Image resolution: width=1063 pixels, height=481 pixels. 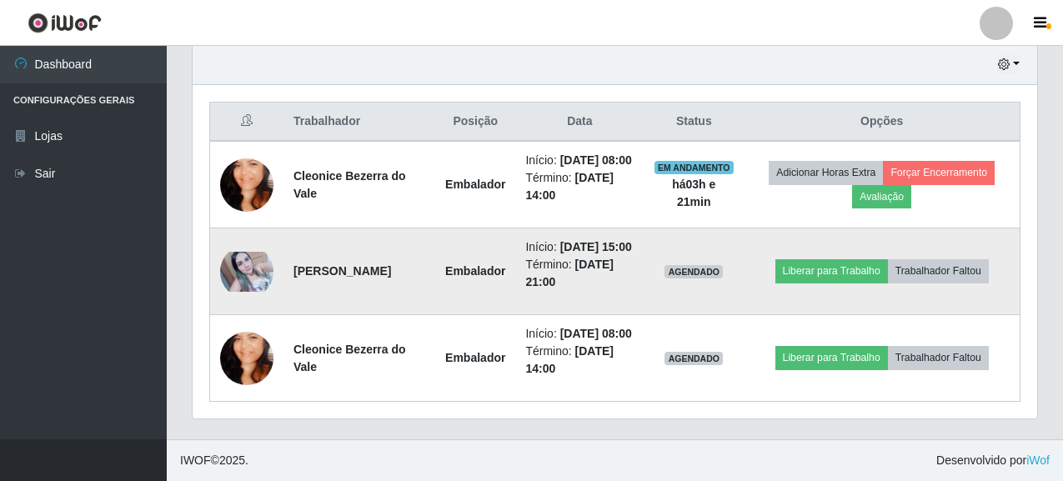 What do you see at coordinates (694, 168) in the screenshot?
I see `span: EM ANDAMENTO` at bounding box center [694, 168].